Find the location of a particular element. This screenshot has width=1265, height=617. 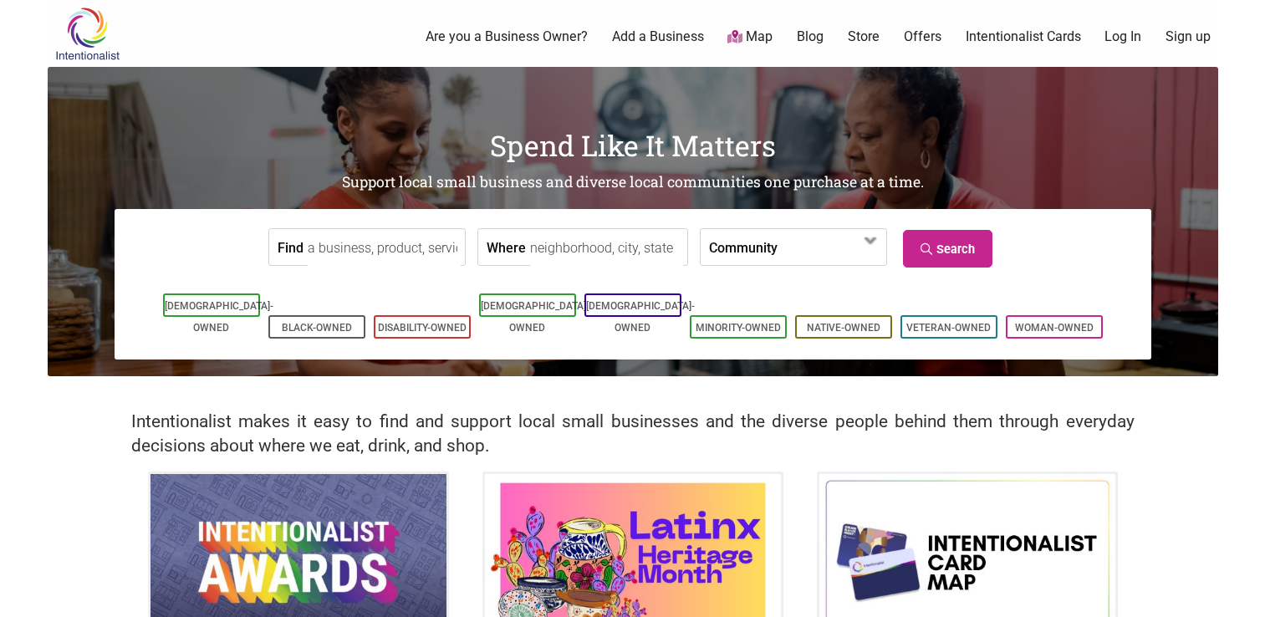

input: neighborhood, city, state is located at coordinates (606, 247).